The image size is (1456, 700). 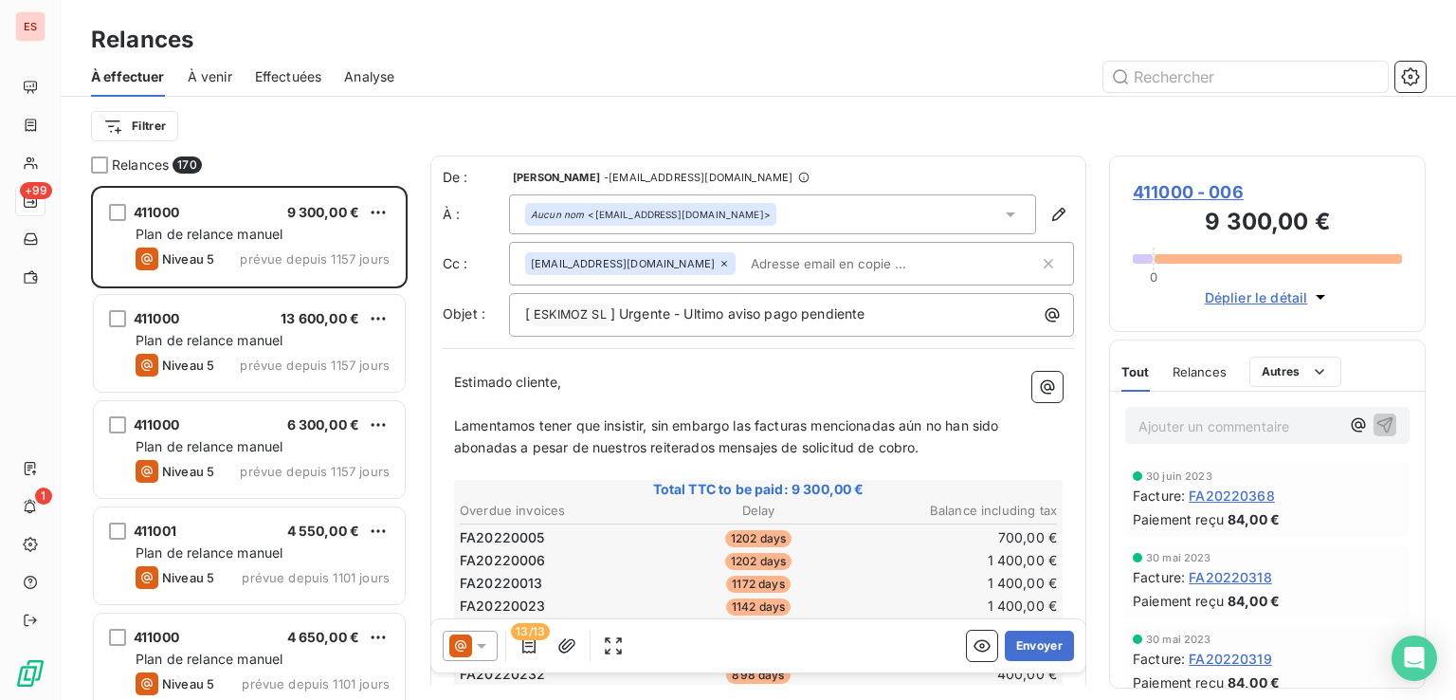 I want to click on span: Lamentamos tener que insistir, sin embargo las facturas mencionadas aún no han sido abonadas a pe..., so click(x=728, y=436).